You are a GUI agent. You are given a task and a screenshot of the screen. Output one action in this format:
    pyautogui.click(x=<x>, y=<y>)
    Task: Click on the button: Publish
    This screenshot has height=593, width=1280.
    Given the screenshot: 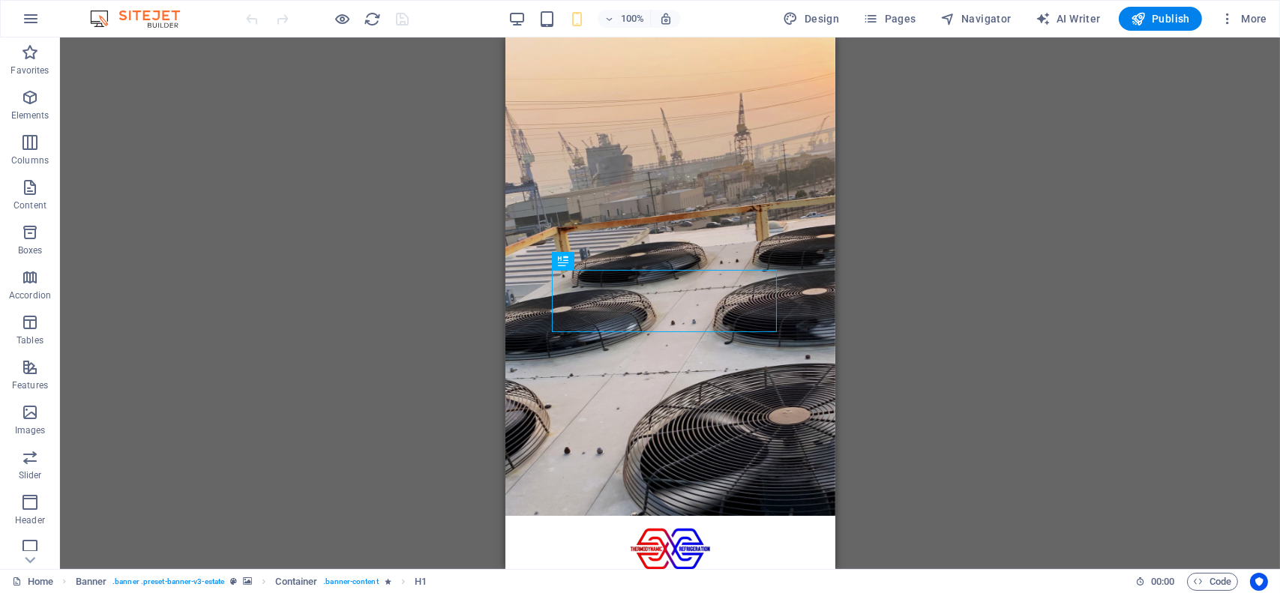 What is the action you would take?
    pyautogui.click(x=1160, y=19)
    